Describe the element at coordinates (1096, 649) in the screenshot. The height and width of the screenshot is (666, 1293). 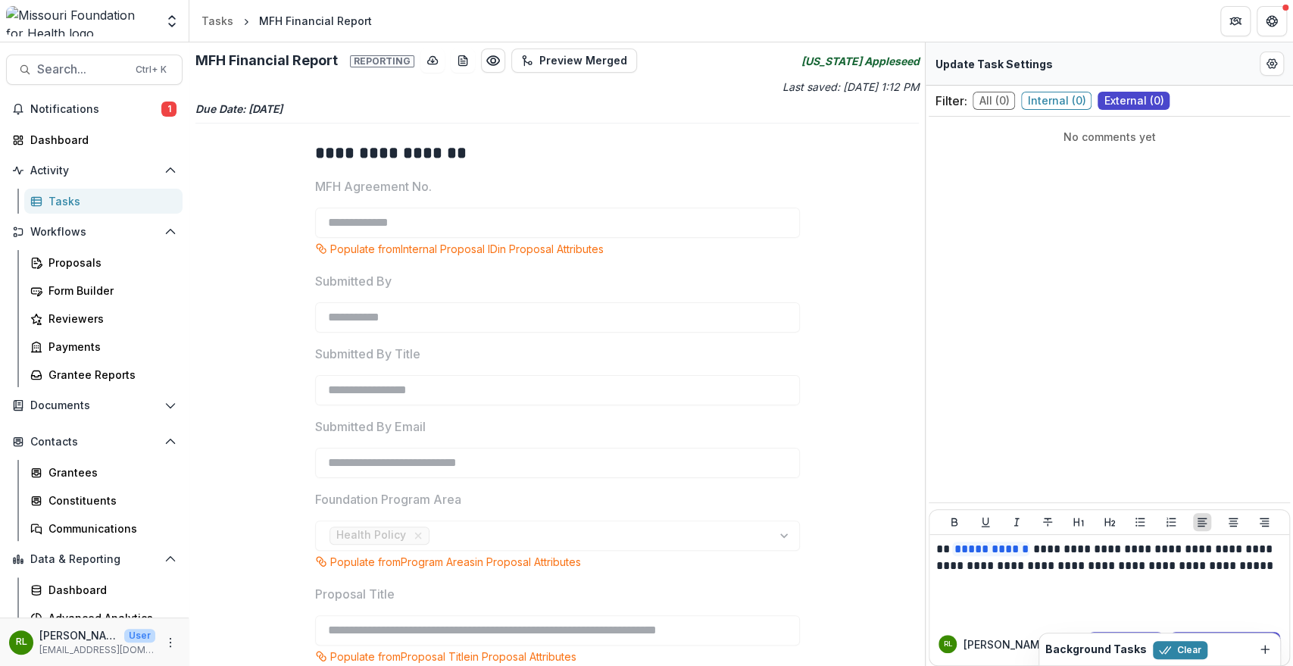
I see `h2: Background Tasks` at that location.